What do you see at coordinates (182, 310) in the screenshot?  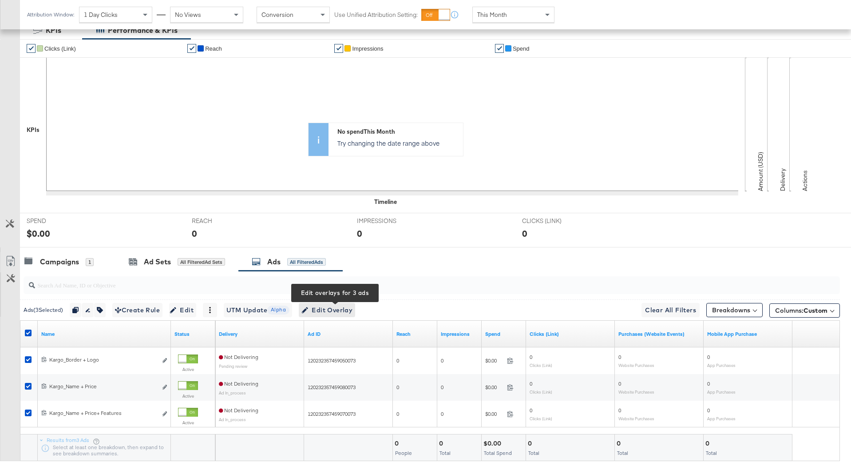 I see `span: Edit` at bounding box center [182, 310].